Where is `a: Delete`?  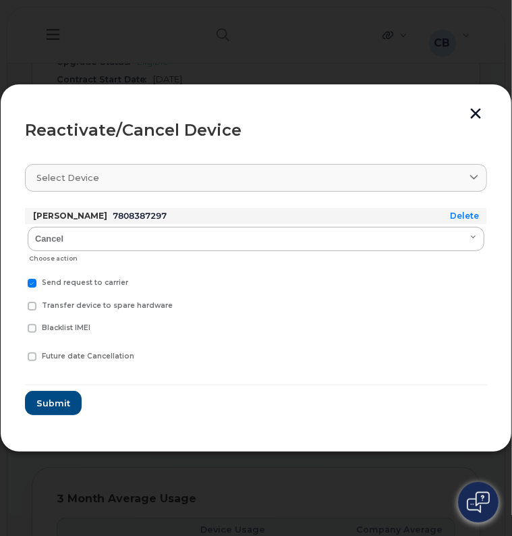 a: Delete is located at coordinates (464, 215).